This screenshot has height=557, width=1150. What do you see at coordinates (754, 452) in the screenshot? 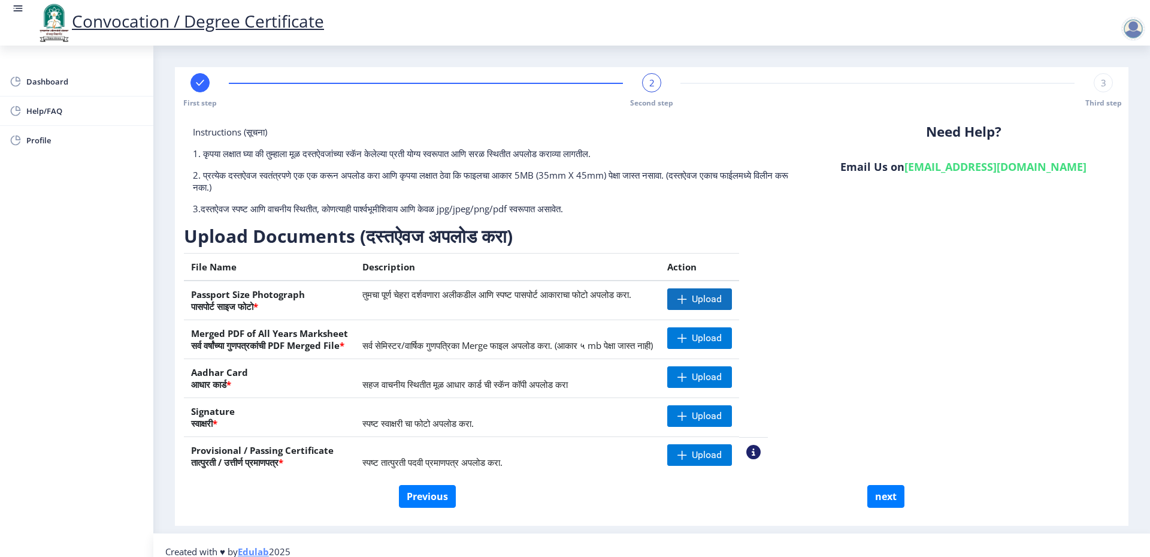
I see `nb-action: View Sample PDC` at bounding box center [754, 452].